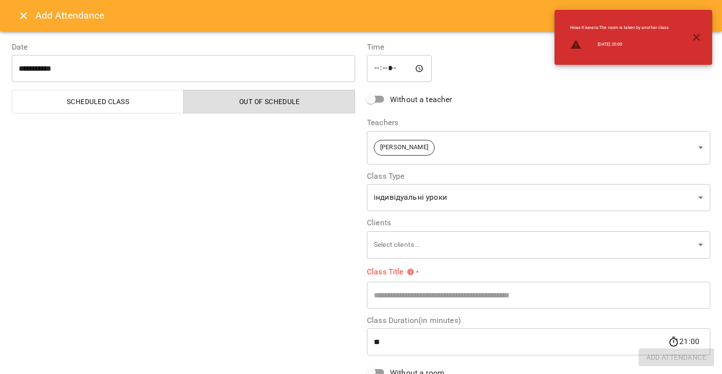  Describe the element at coordinates (269, 102) in the screenshot. I see `button: Out of Schedule` at that location.